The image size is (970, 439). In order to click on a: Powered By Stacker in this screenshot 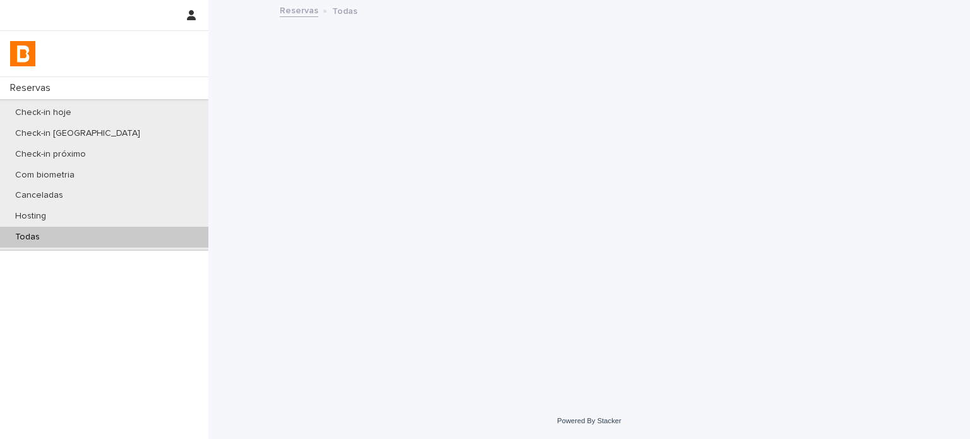, I will do `click(588, 420)`.